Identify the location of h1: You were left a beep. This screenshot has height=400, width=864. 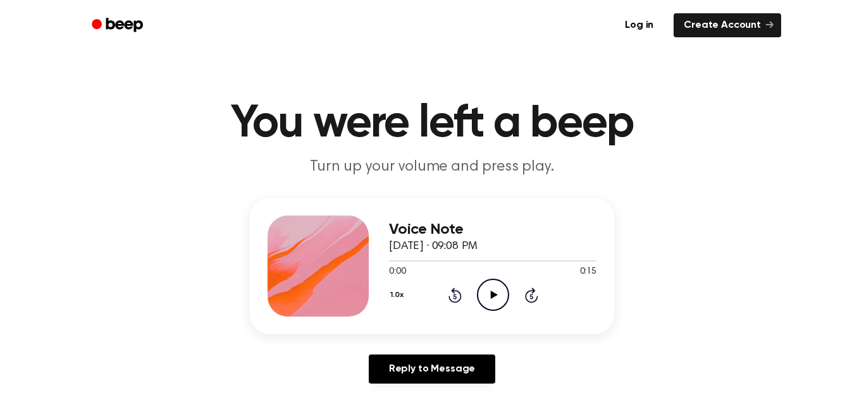
(432, 124).